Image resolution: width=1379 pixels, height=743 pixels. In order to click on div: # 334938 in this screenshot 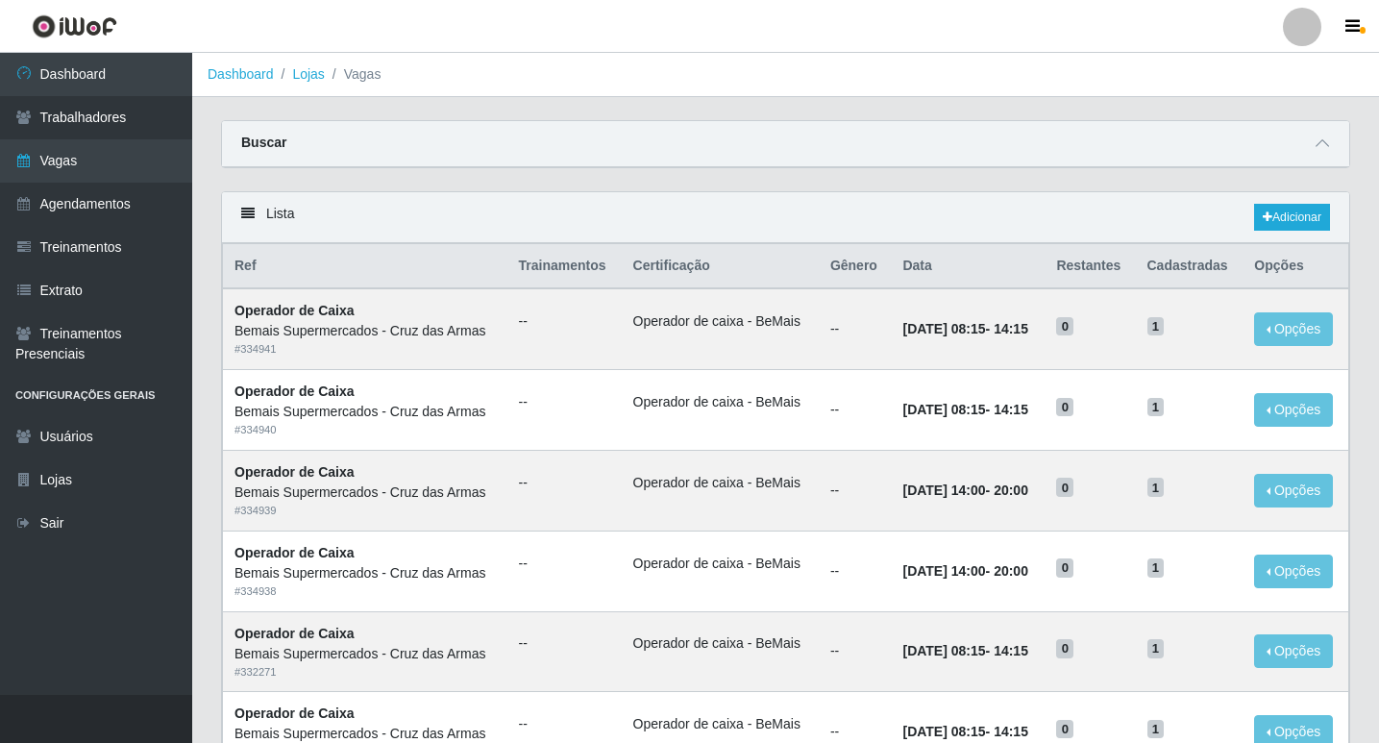, I will do `click(365, 591)`.